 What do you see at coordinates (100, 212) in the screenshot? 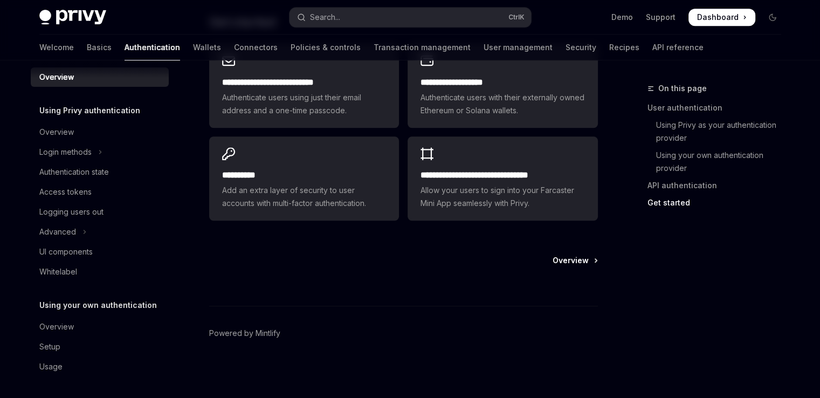
I see `a: Logging users out` at bounding box center [100, 212].